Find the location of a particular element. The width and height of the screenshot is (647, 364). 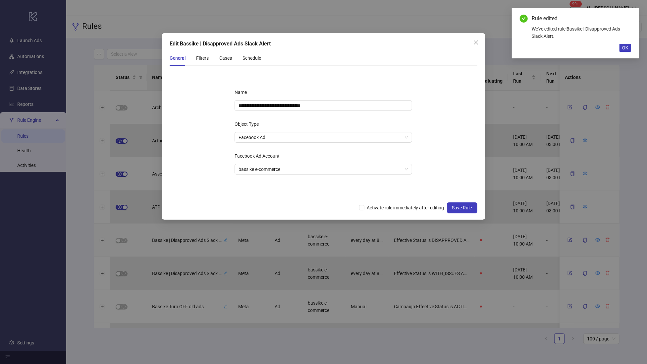

span: Activate rule immediately after editing is located at coordinates (406, 208).